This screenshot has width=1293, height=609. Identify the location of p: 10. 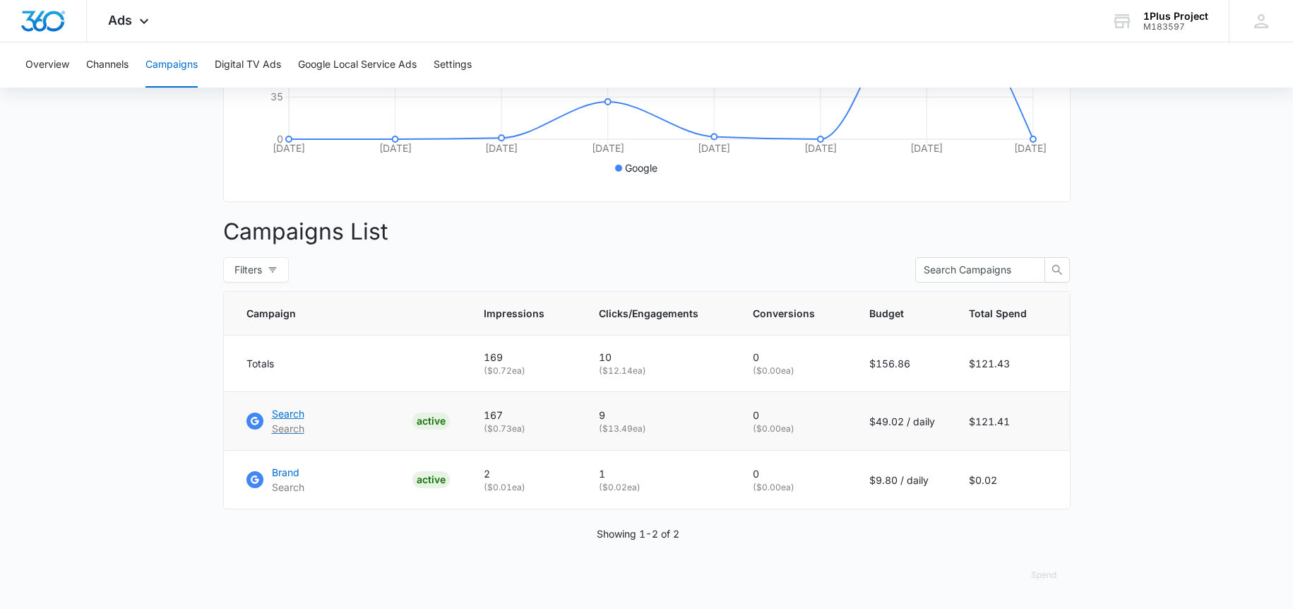
(659, 356).